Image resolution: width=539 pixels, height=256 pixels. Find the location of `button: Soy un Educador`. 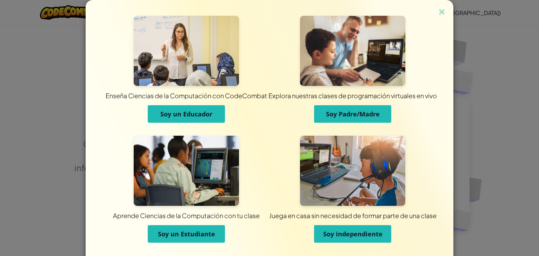

button: Soy un Educador is located at coordinates (186, 114).